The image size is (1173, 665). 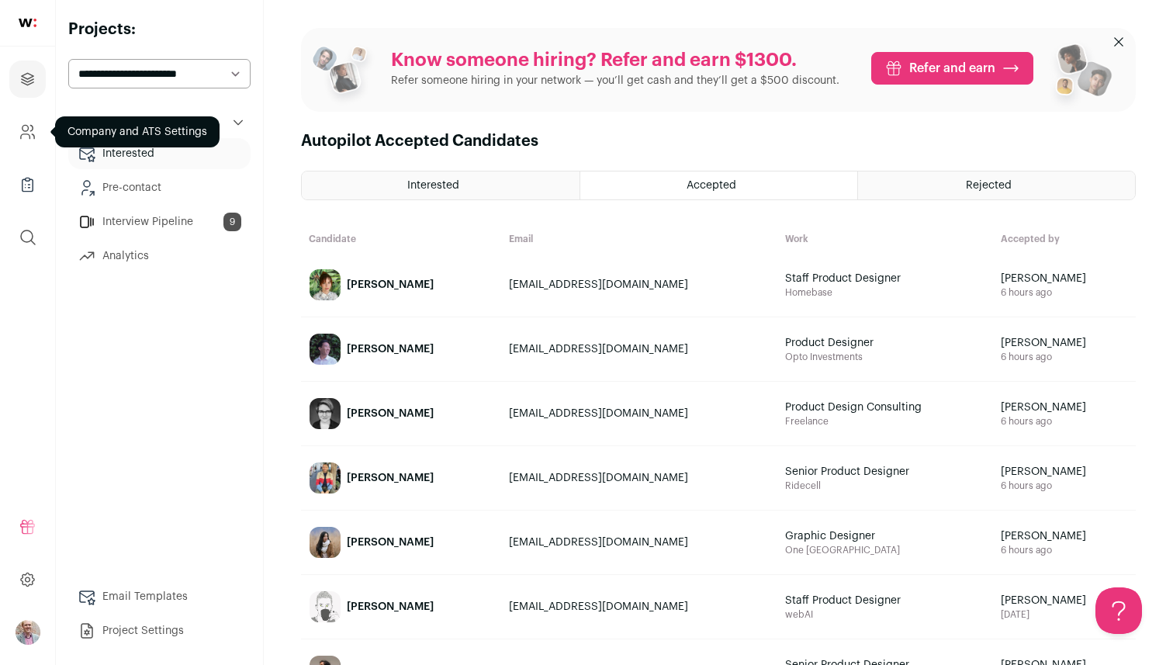 What do you see at coordinates (433, 185) in the screenshot?
I see `span: Interested` at bounding box center [433, 185].